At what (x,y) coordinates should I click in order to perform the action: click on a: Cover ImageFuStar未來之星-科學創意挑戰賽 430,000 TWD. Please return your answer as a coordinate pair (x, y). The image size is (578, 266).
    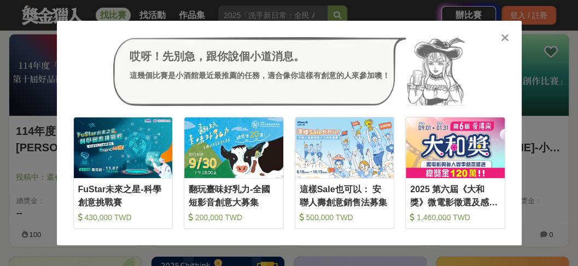
    Looking at the image, I should click on (123, 173).